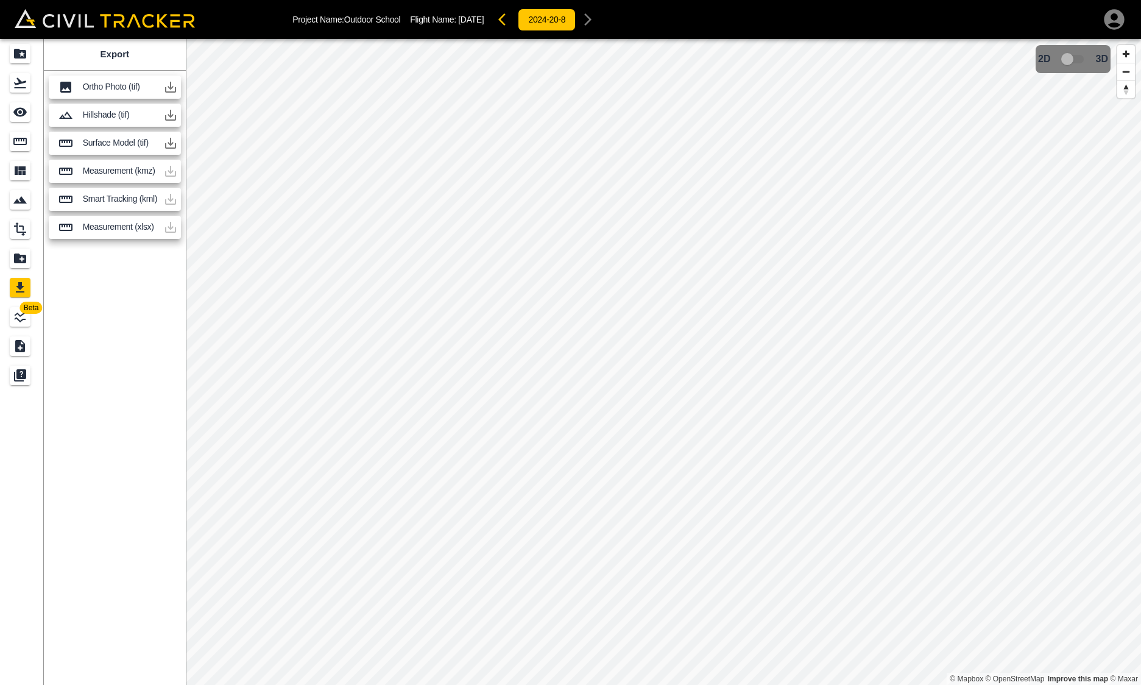 Image resolution: width=1141 pixels, height=685 pixels. What do you see at coordinates (1126, 89) in the screenshot?
I see `button: Reset bearing to north` at bounding box center [1126, 89].